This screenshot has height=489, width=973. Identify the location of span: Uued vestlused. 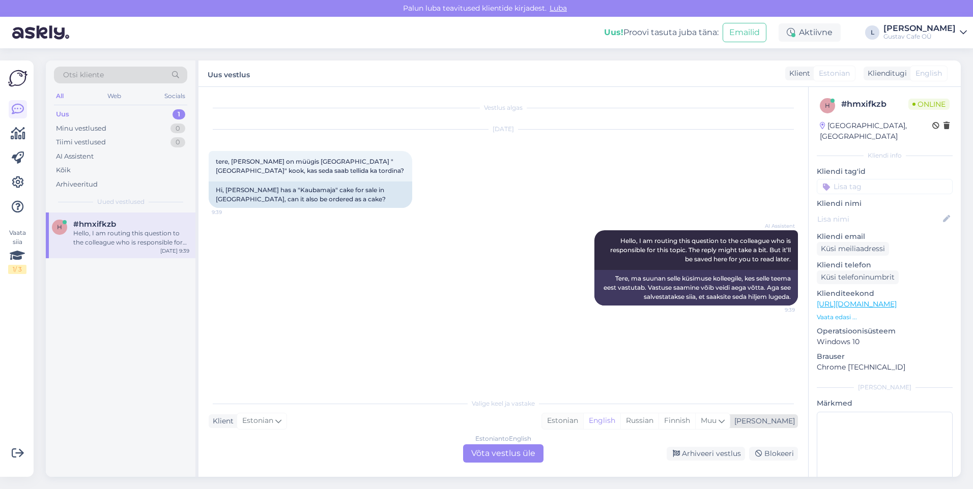
(121, 202).